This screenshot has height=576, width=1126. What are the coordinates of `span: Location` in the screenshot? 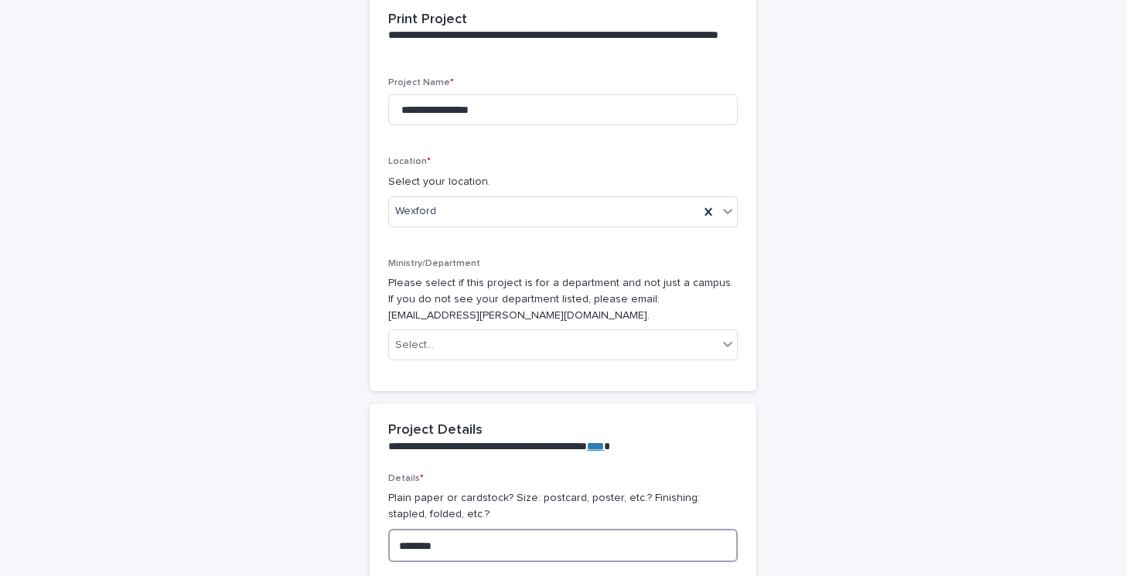 It's located at (409, 162).